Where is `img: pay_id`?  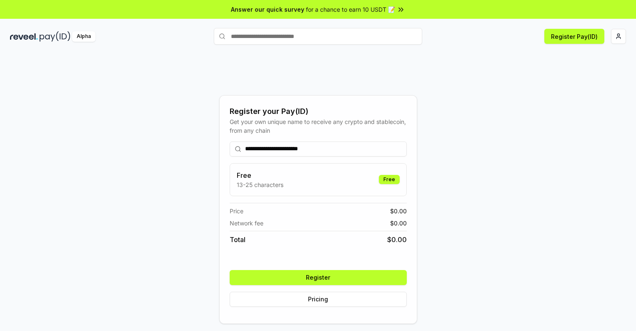
img: pay_id is located at coordinates (55, 36).